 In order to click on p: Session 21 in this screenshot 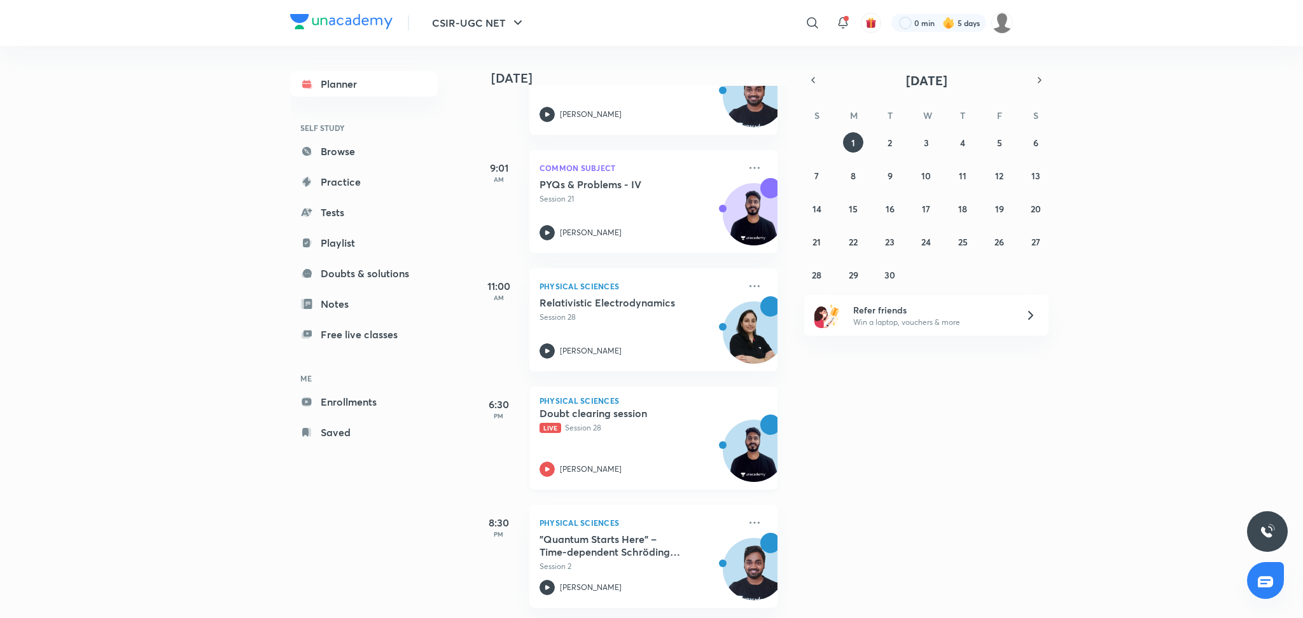, I will do `click(639, 199)`.